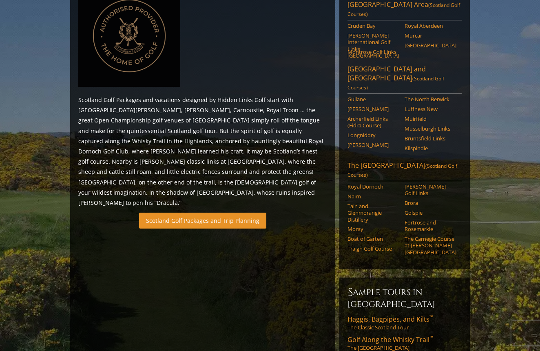  Describe the element at coordinates (391, 319) in the screenshot. I see `span: Haggis, Bagpipes, and Kilts` at that location.